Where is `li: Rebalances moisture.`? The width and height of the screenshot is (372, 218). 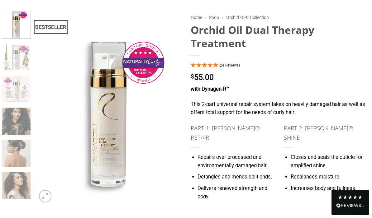
li: Rebalances moisture. is located at coordinates (328, 177).